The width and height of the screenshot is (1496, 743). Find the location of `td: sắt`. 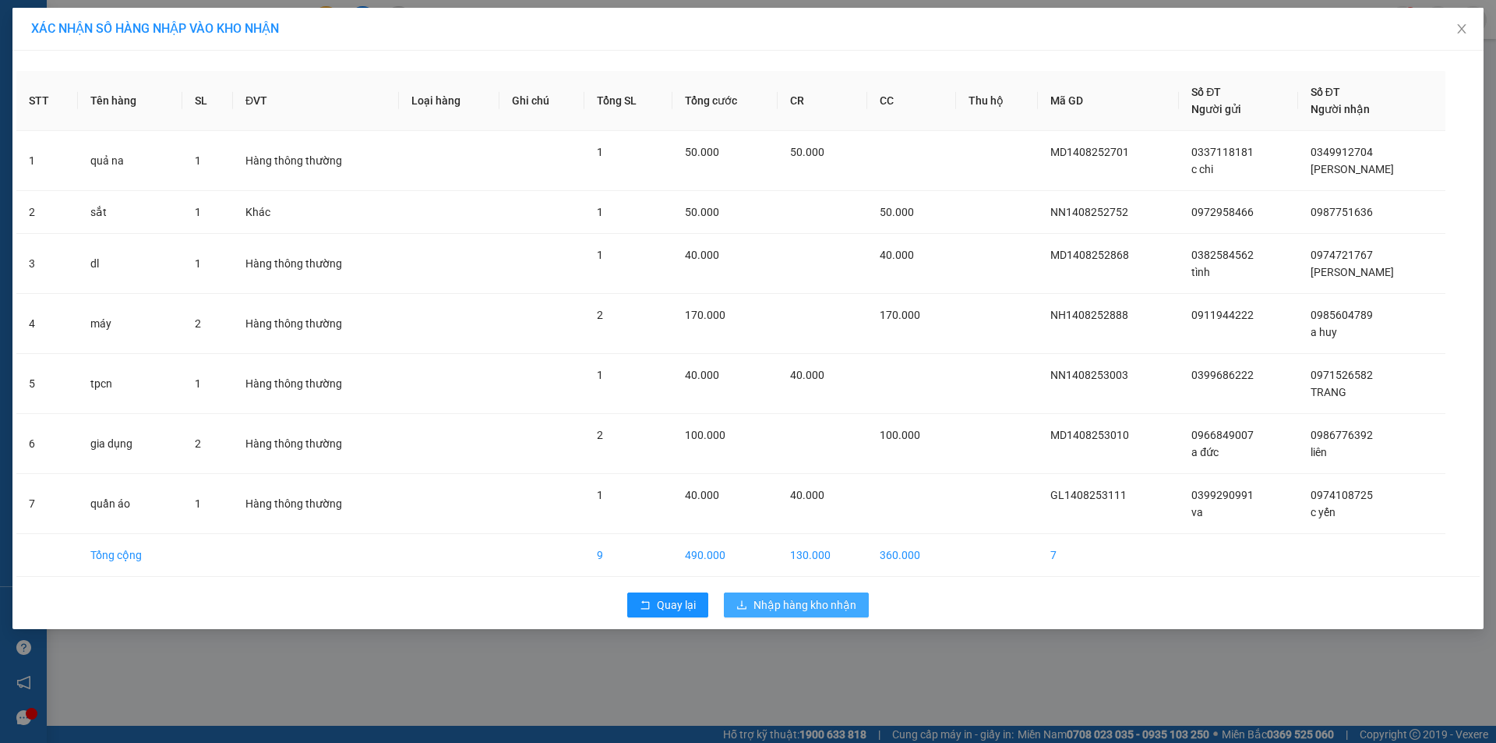

td: sắt is located at coordinates (130, 212).